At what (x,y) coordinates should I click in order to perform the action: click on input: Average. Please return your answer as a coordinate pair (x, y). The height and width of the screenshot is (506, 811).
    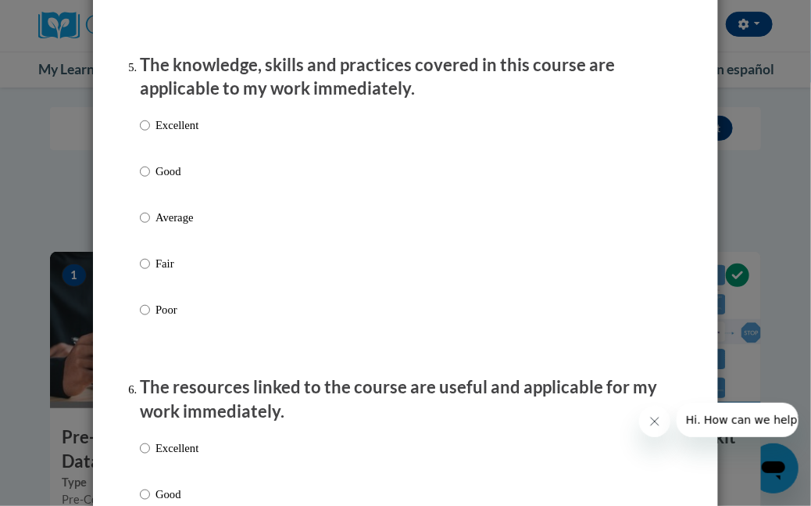
    Looking at the image, I should click on (145, 217).